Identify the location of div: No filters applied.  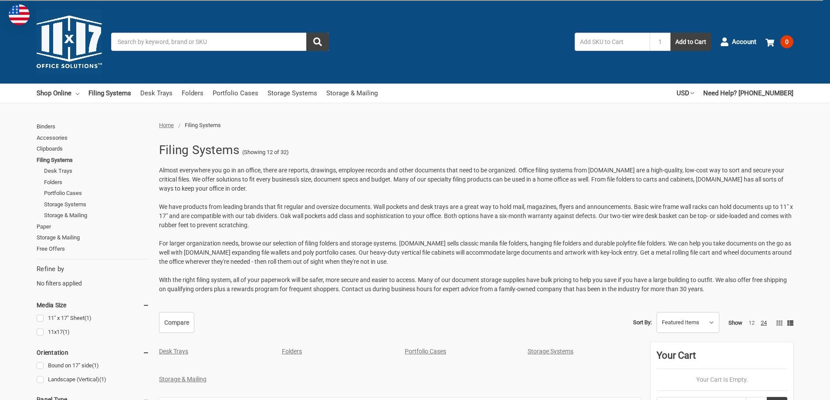
(93, 276).